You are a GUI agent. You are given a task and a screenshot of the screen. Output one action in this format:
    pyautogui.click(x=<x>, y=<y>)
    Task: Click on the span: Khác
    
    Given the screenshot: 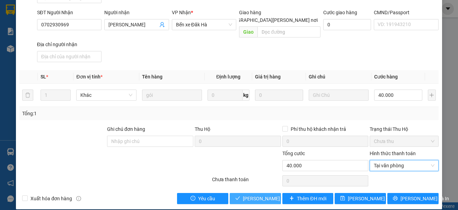 What is the action you would take?
    pyautogui.click(x=106, y=95)
    